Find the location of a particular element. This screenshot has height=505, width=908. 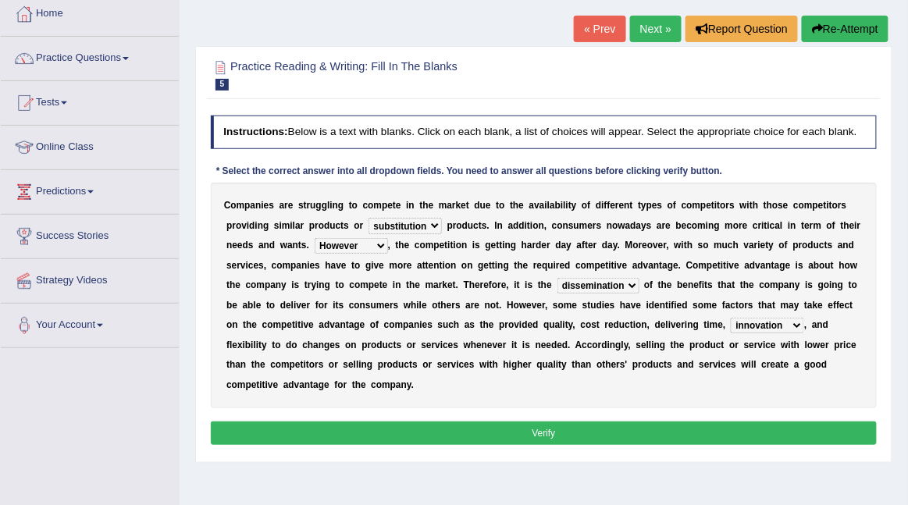

a: Success Stories is located at coordinates (90, 234).